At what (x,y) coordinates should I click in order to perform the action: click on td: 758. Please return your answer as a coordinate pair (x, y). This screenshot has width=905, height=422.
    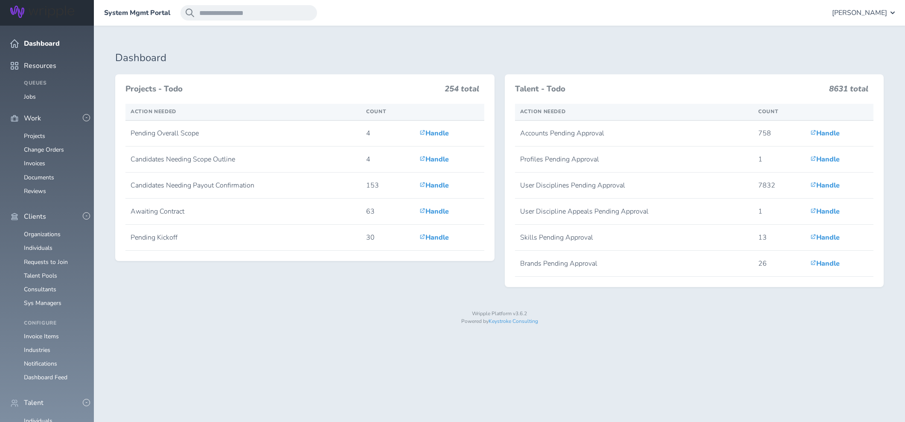
    Looking at the image, I should click on (779, 133).